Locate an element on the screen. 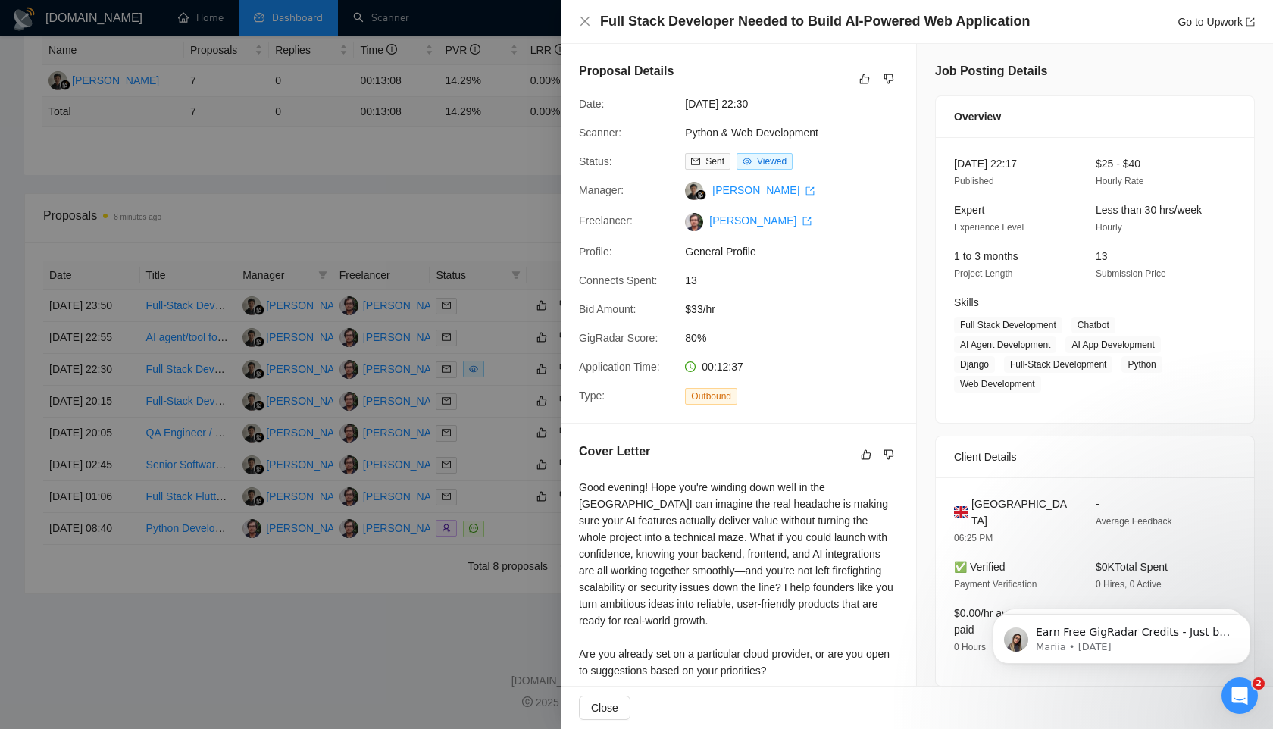  span: Bid Amount: is located at coordinates (608, 309).